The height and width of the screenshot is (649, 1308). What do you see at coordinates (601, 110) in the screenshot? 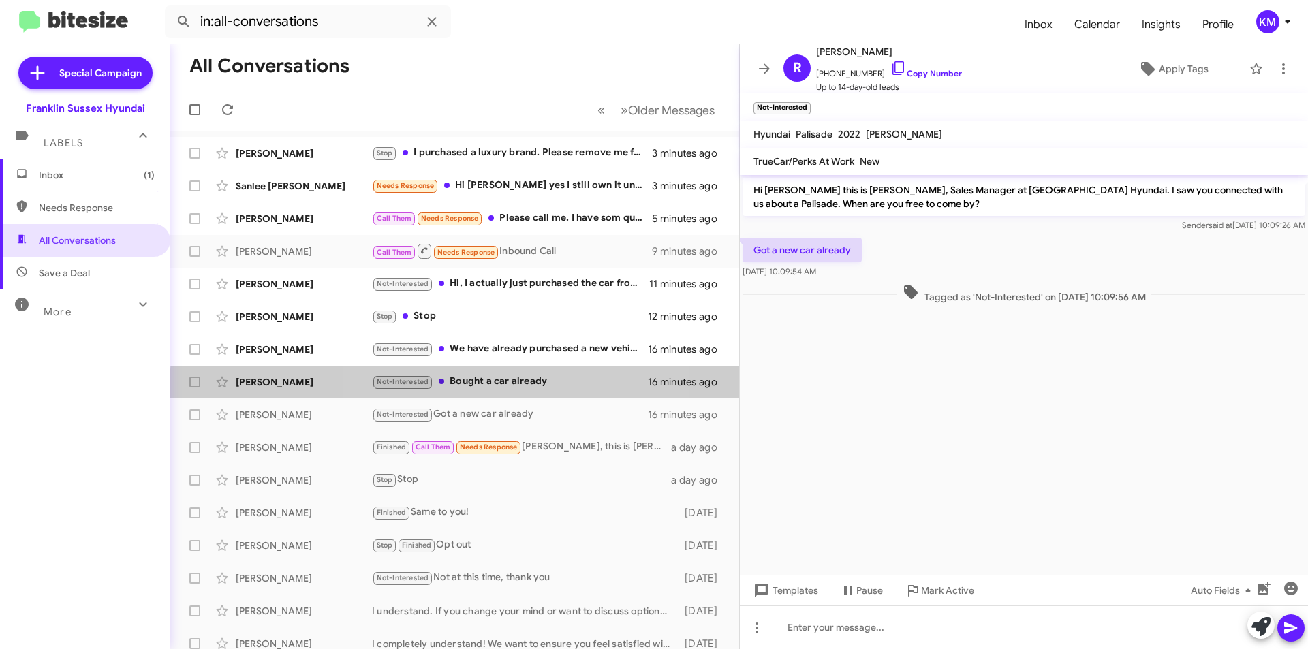
I see `button: Previous` at bounding box center [601, 110].